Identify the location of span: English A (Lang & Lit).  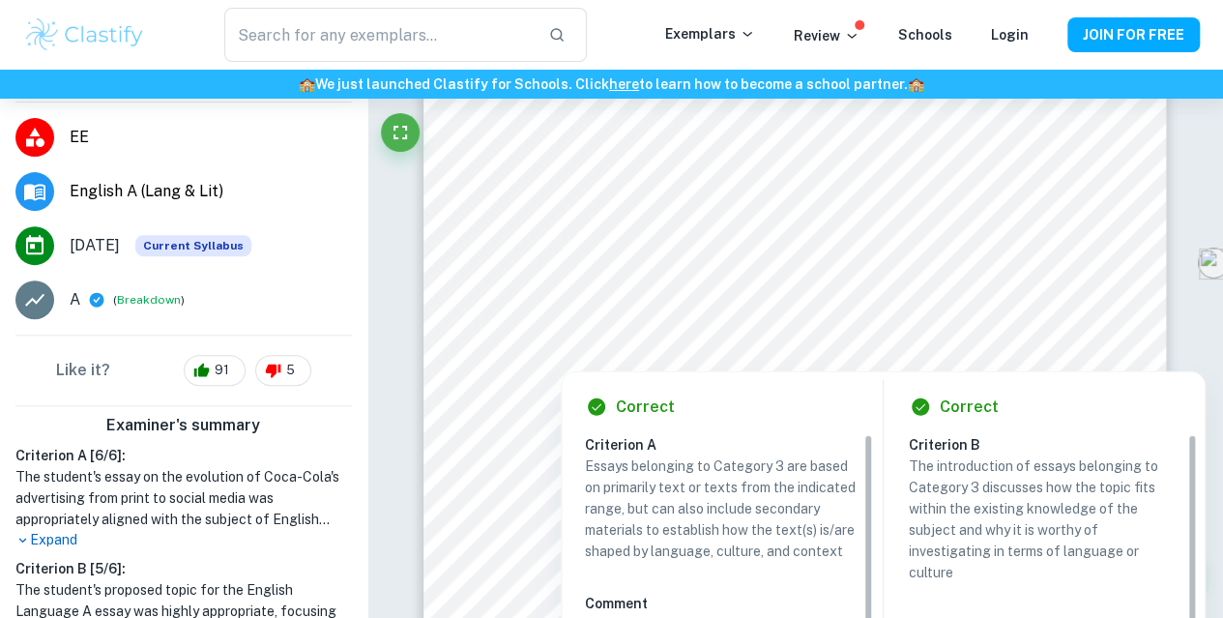
(211, 191).